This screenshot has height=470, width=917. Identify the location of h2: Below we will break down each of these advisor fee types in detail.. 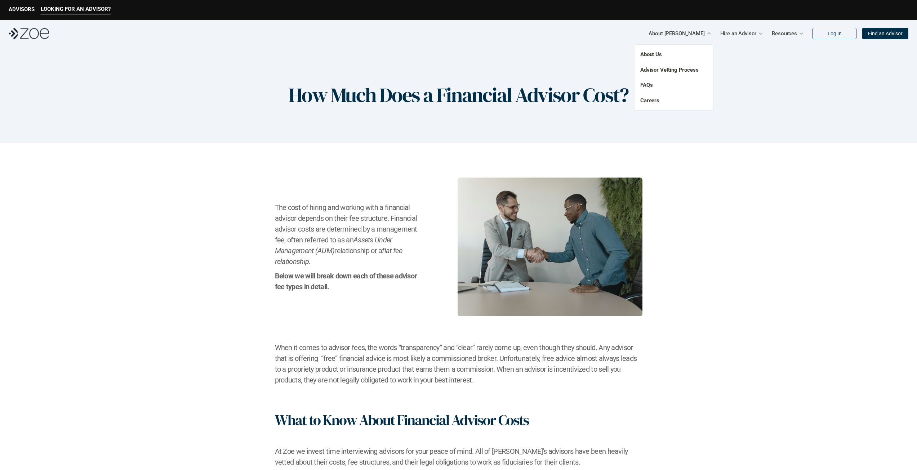
(348, 282).